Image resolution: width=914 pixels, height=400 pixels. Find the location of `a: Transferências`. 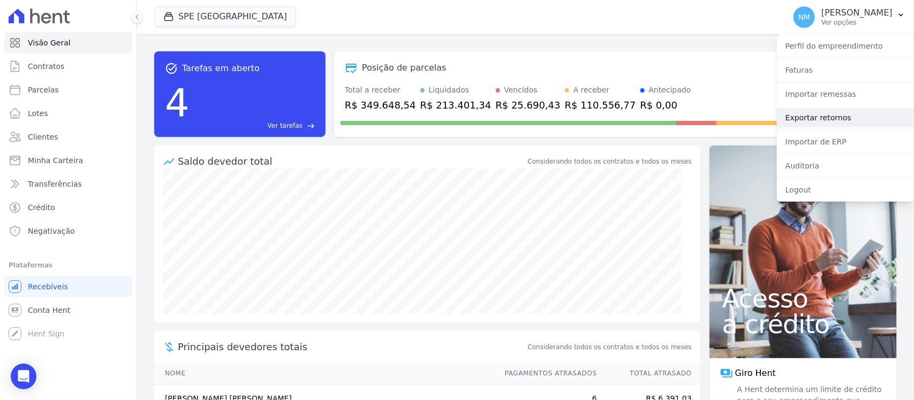

a: Transferências is located at coordinates (68, 184).